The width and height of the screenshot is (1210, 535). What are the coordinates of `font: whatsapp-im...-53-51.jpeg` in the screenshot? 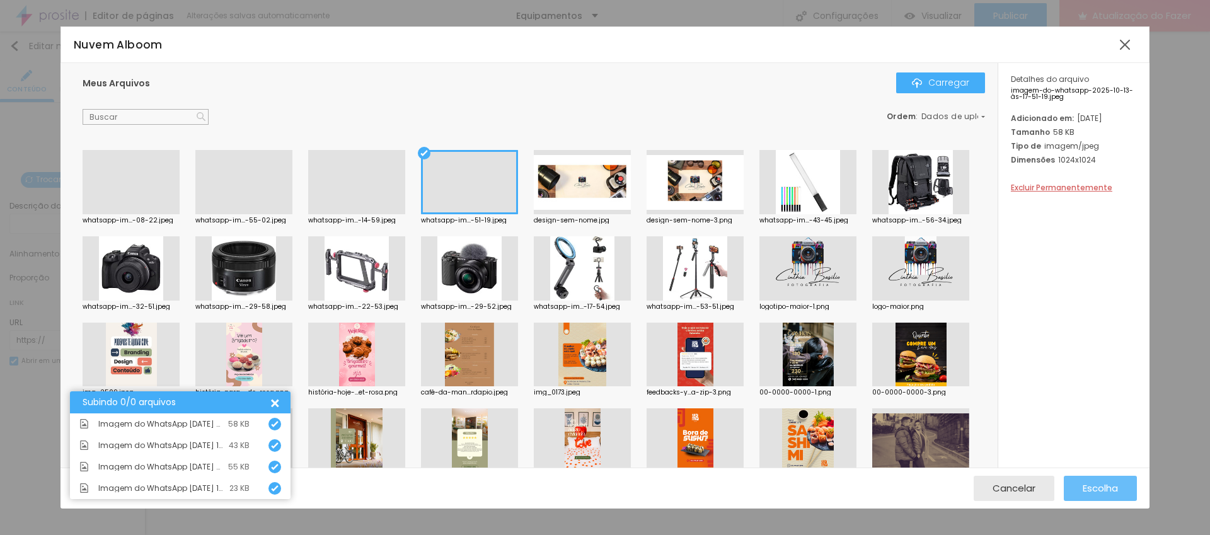 It's located at (690, 306).